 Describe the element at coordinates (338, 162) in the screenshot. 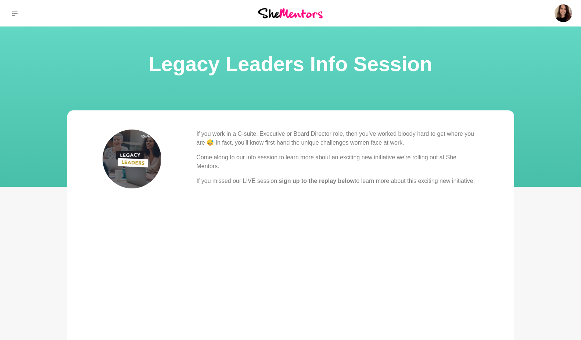

I see `p: Come along to our info session to learn more about an exciting new initiative we're rolling out a...` at that location.